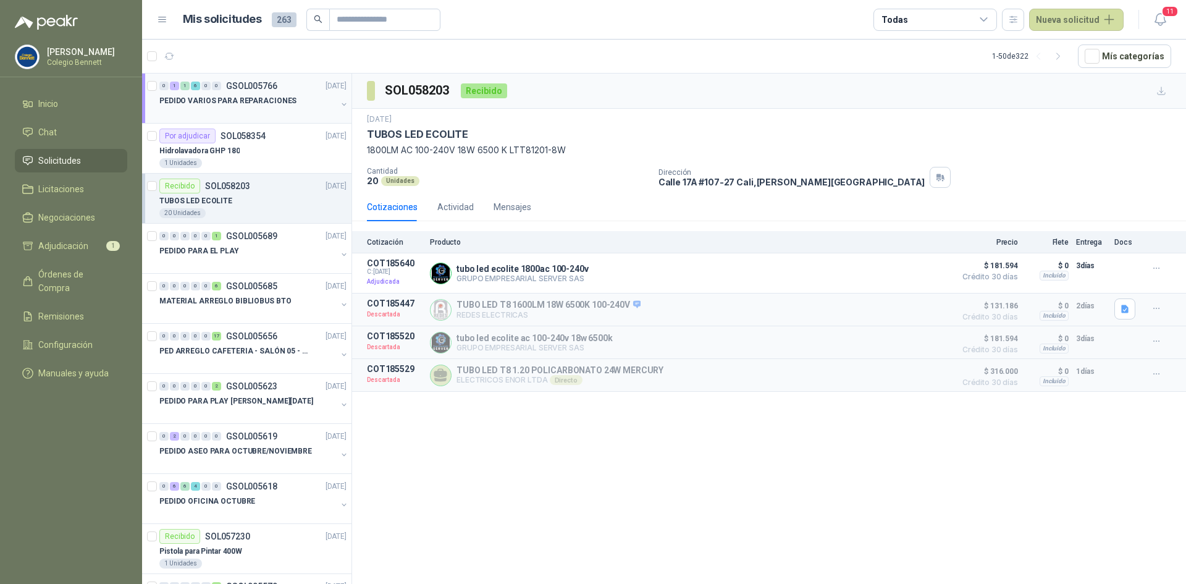  What do you see at coordinates (395, 303) in the screenshot?
I see `p: COT185447` at bounding box center [395, 303].